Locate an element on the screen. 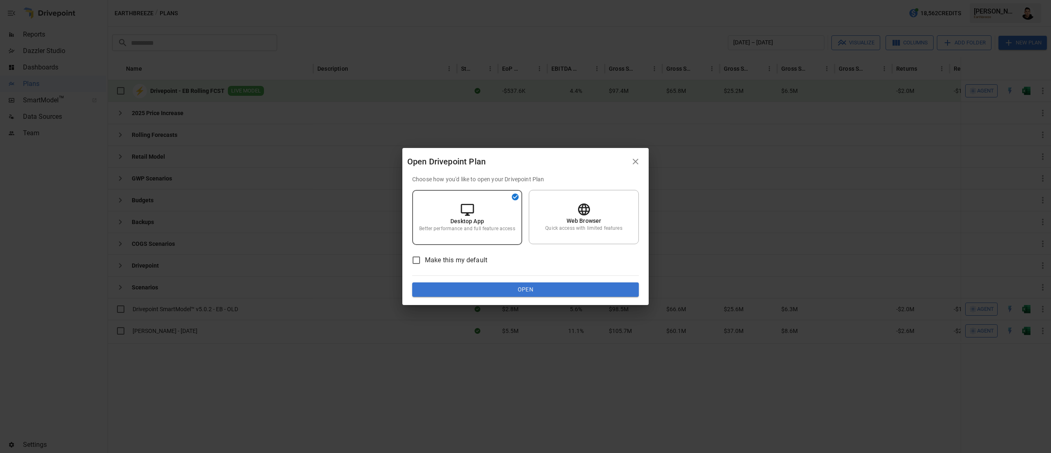  span: Make this my default is located at coordinates (456, 260).